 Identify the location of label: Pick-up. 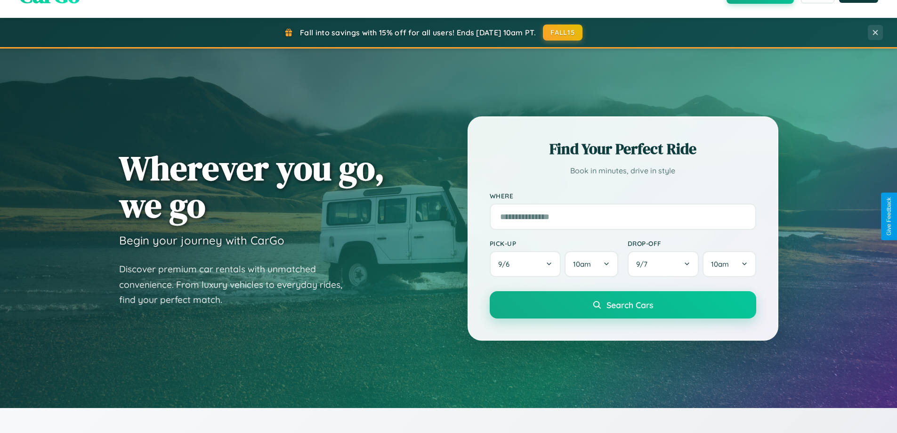
(554, 243).